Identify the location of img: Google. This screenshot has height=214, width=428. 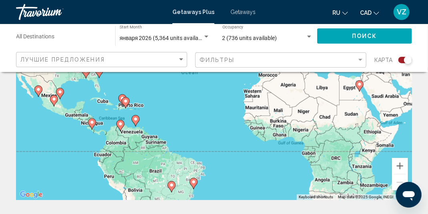
(31, 195).